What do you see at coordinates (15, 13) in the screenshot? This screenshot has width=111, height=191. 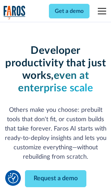 I see `a: home` at bounding box center [15, 13].